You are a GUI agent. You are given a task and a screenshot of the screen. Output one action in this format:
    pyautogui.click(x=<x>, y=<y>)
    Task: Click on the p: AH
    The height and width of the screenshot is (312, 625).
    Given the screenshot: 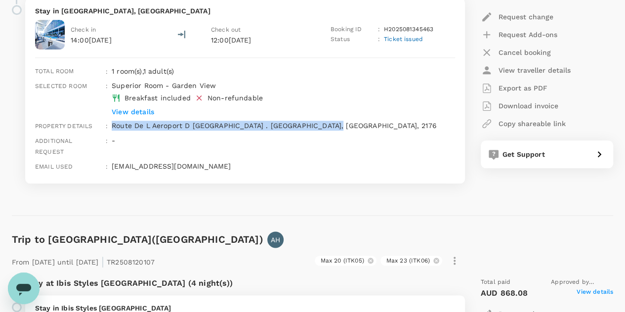 What is the action you would take?
    pyautogui.click(x=275, y=239)
    